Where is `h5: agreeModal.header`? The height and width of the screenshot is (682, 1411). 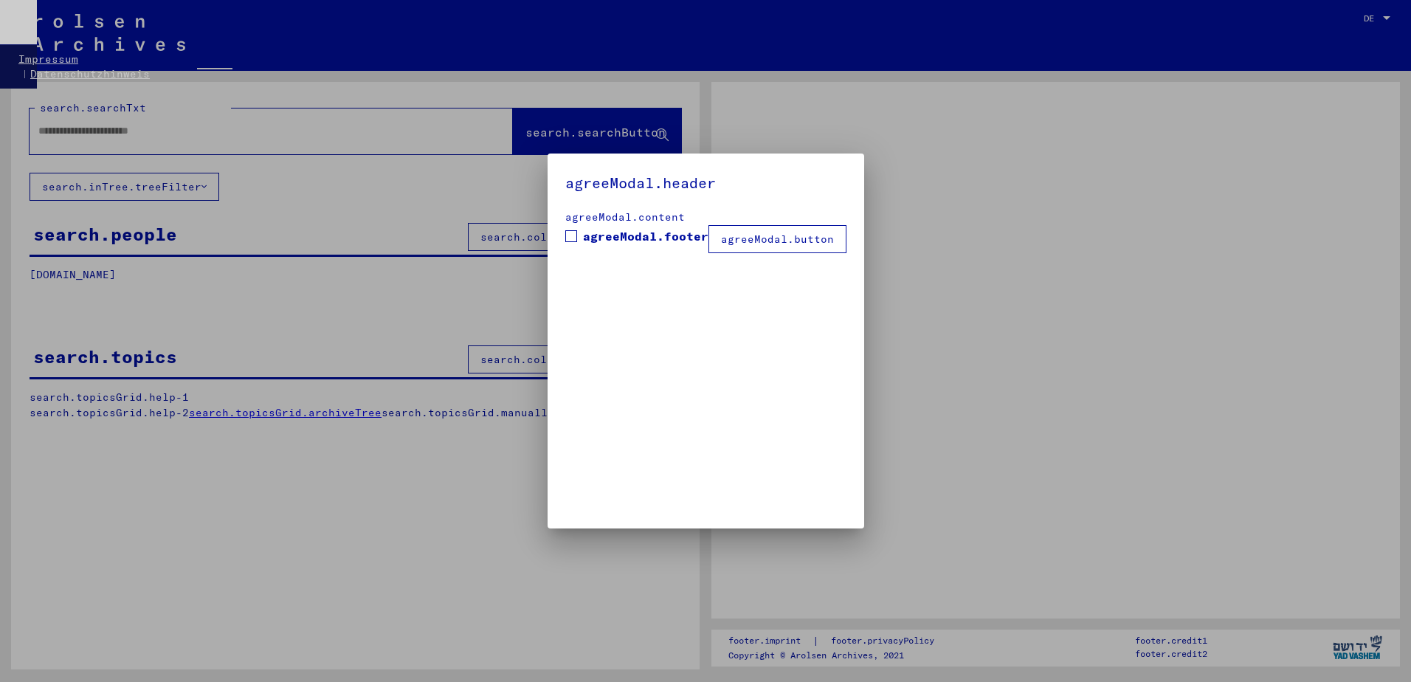 h5: agreeModal.header is located at coordinates (706, 183).